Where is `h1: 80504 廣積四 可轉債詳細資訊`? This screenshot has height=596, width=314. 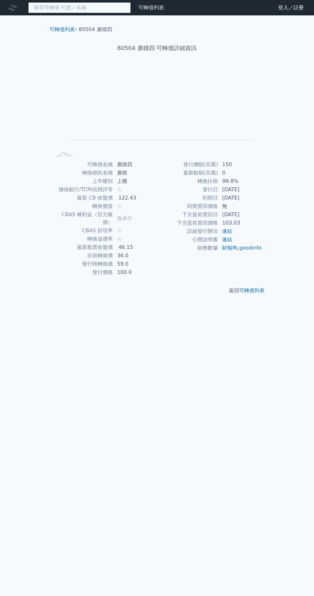
h1: 80504 廣積四 可轉債詳細資訊 is located at coordinates (157, 48).